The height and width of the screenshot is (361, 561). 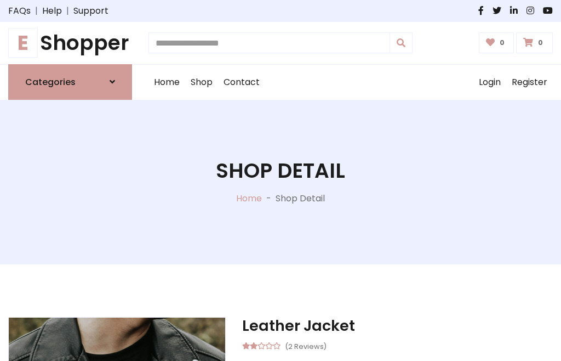 What do you see at coordinates (300, 198) in the screenshot?
I see `p: Shop Detail` at bounding box center [300, 198].